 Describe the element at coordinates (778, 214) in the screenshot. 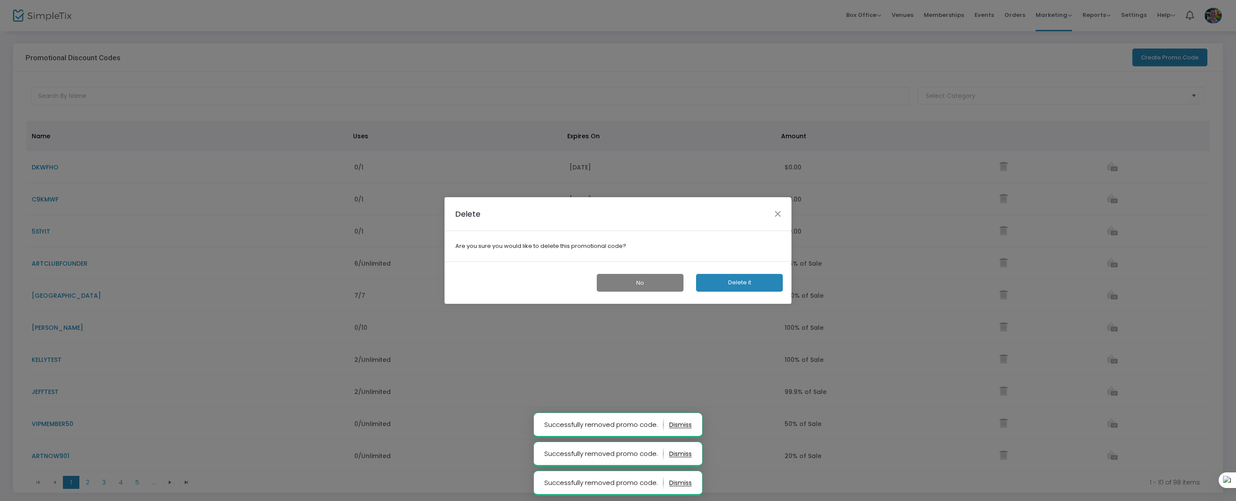

I see `button: Close` at that location.